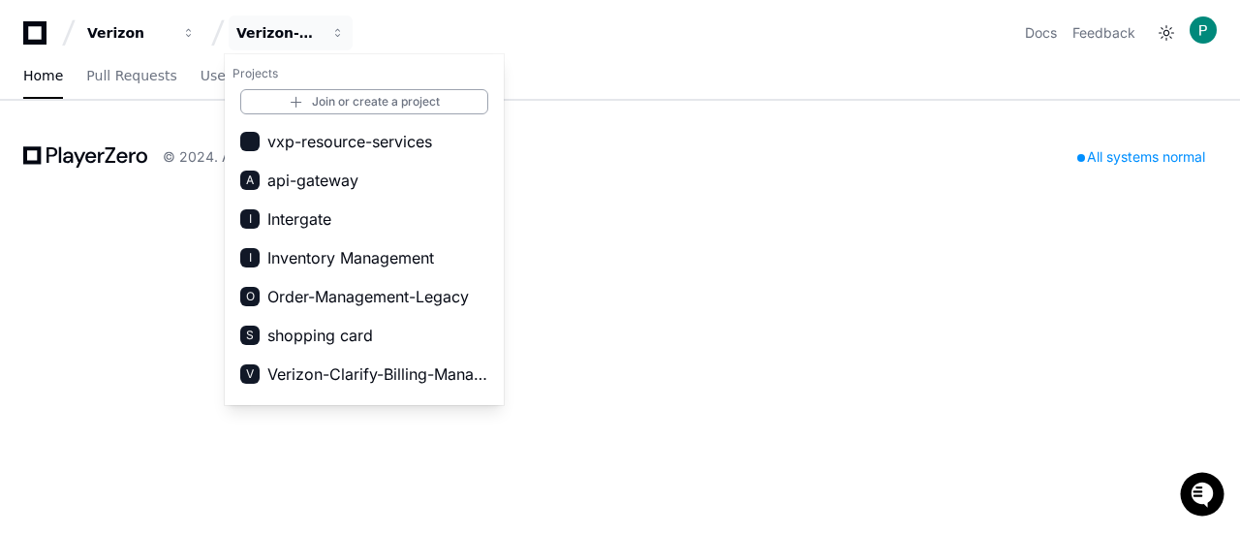  I want to click on div: V, so click(250, 374).